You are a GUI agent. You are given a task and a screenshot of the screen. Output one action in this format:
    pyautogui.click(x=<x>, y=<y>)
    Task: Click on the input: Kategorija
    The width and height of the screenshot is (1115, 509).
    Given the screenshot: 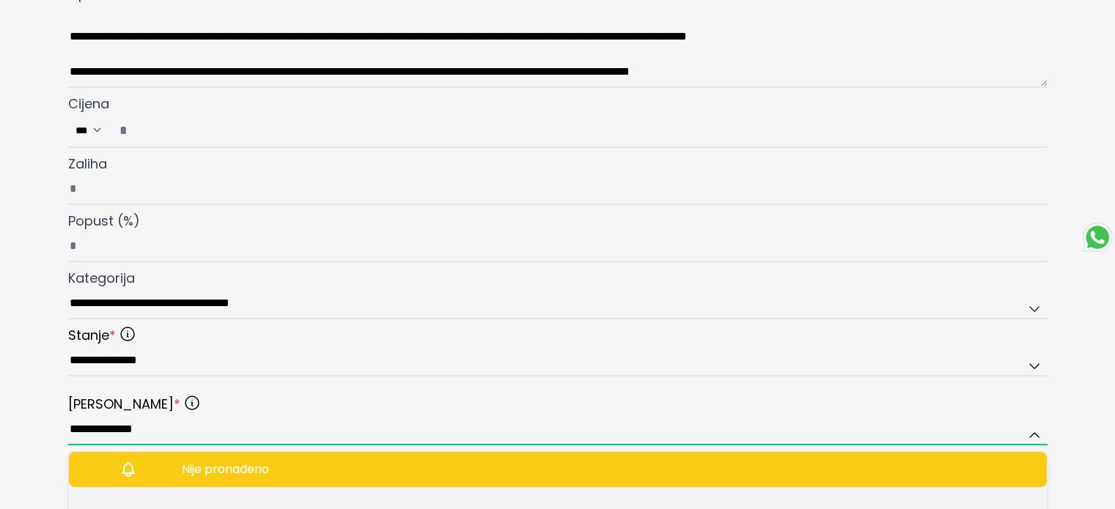 What is the action you would take?
    pyautogui.click(x=558, y=304)
    